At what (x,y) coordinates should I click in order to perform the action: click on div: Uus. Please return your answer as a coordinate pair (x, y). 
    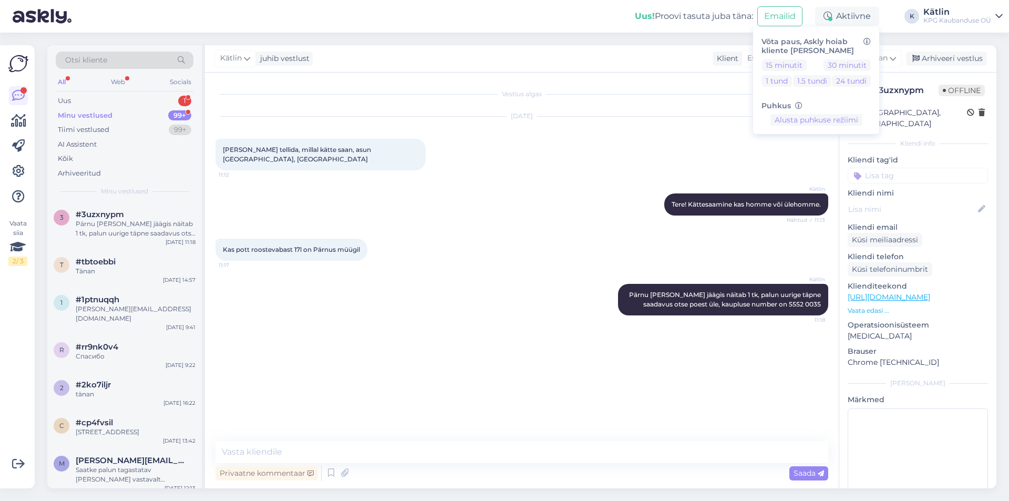
    Looking at the image, I should click on (64, 101).